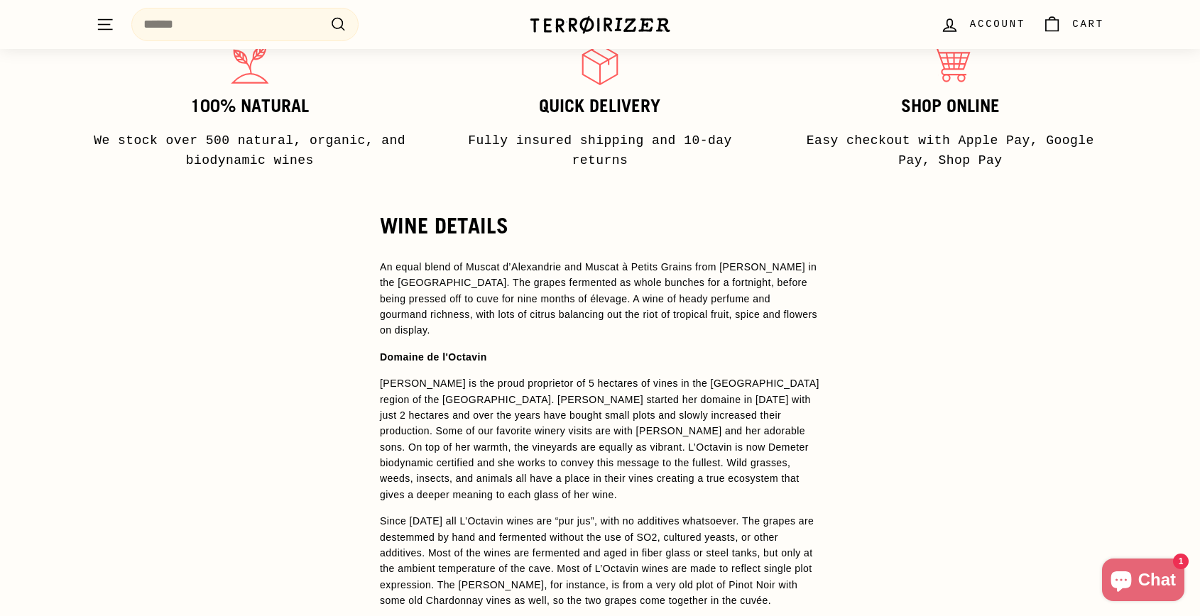 The image size is (1200, 616). What do you see at coordinates (1073, 24) in the screenshot?
I see `a: Cart` at bounding box center [1073, 24].